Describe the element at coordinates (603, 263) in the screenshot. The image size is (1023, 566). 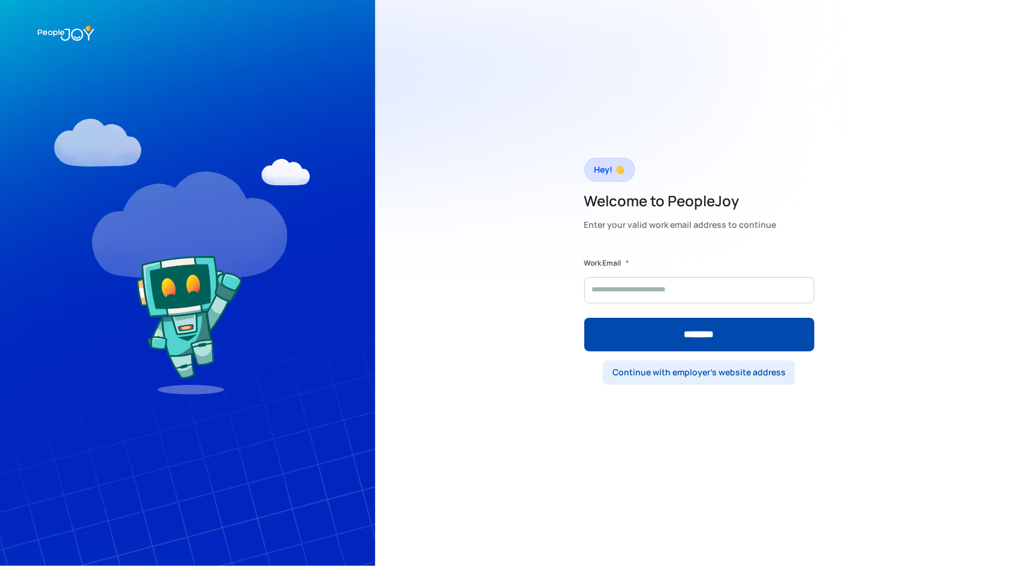
I see `label: Work Email` at that location.